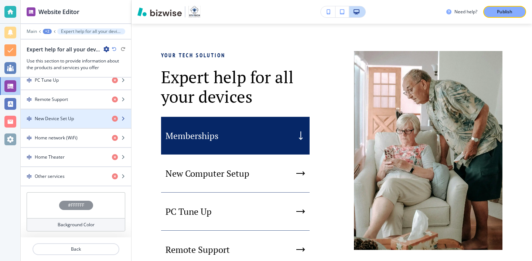  What do you see at coordinates (49, 157) in the screenshot?
I see `h4: Home Theater` at bounding box center [49, 157].